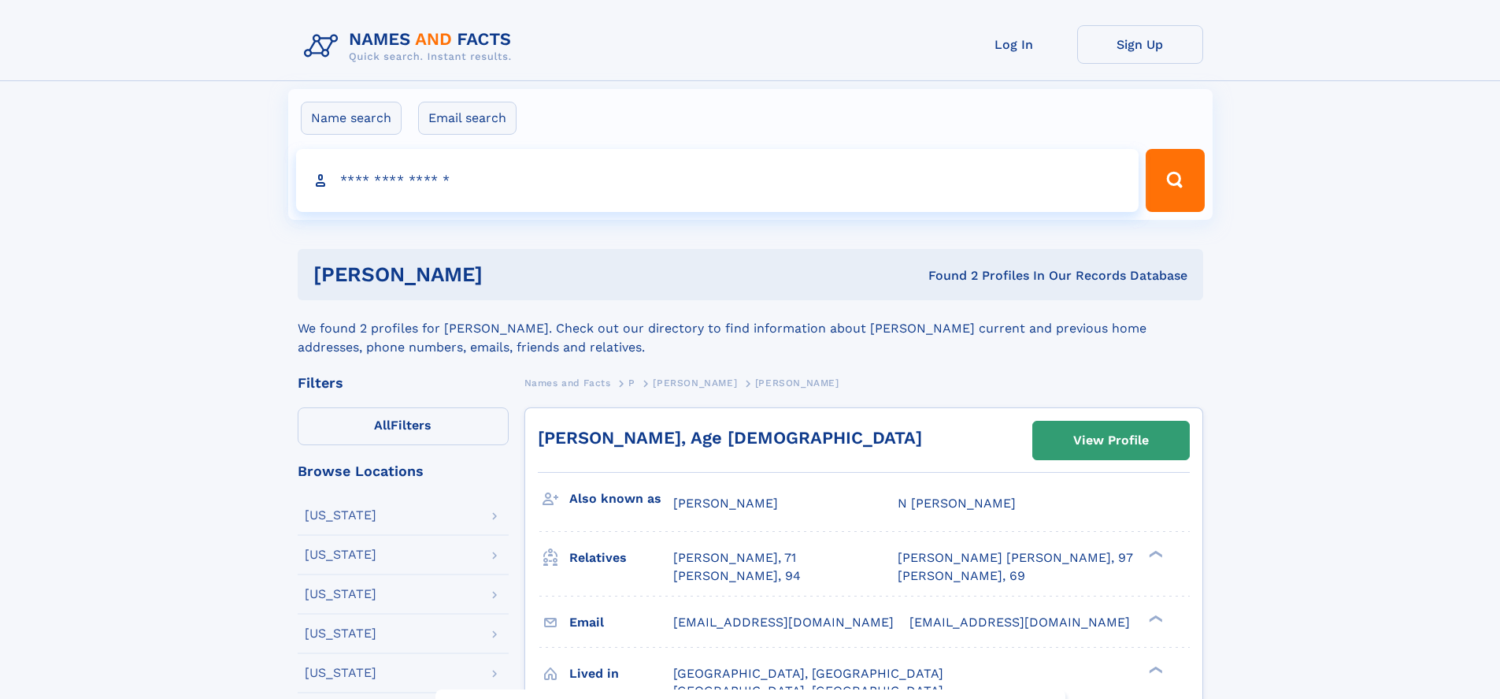 Image resolution: width=1500 pixels, height=699 pixels. Describe the element at coordinates (621, 558) in the screenshot. I see `h3: Relatives` at that location.